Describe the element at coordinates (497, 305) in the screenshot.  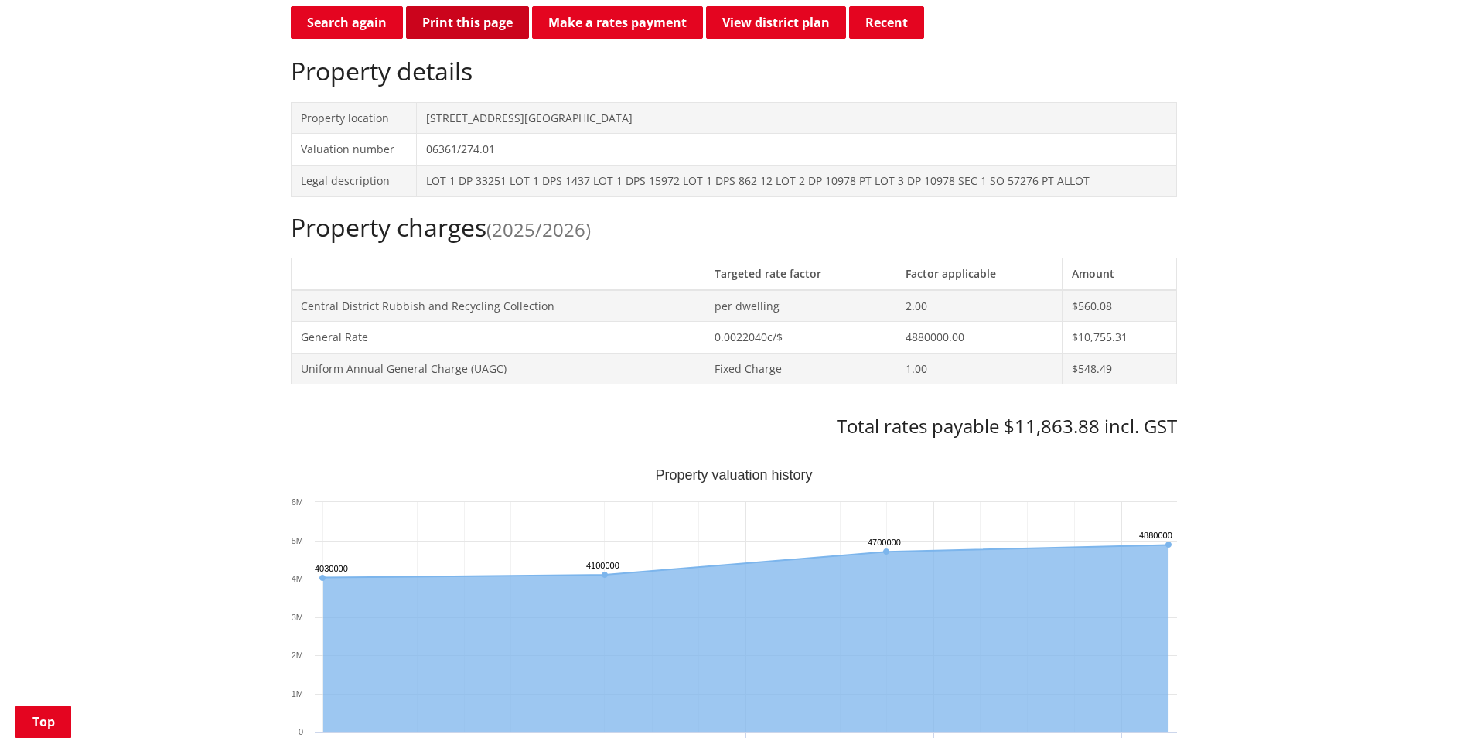
I see `td: Central District Rubbish and Recycling Collection` at that location.